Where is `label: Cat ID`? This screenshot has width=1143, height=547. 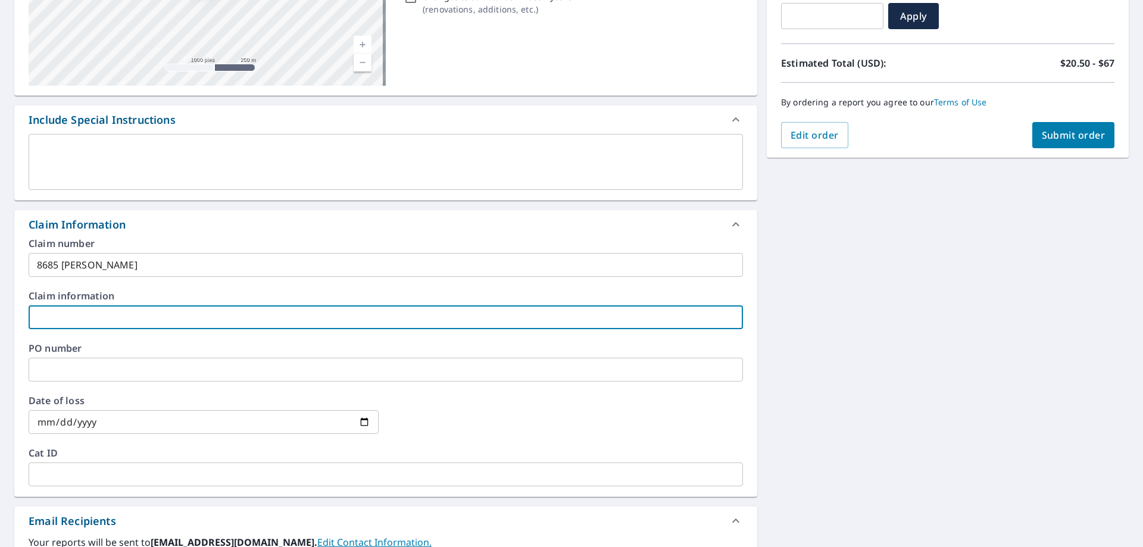 label: Cat ID is located at coordinates (386, 453).